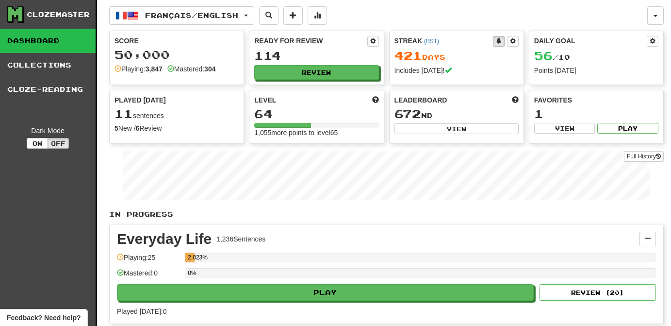 The width and height of the screenshot is (671, 326). What do you see at coordinates (316, 72) in the screenshot?
I see `button: Review` at bounding box center [316, 72].